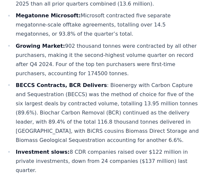 This screenshot has height=191, width=204. What do you see at coordinates (48, 15) in the screenshot?
I see `strong: Megatonne Microsoft:` at bounding box center [48, 15].